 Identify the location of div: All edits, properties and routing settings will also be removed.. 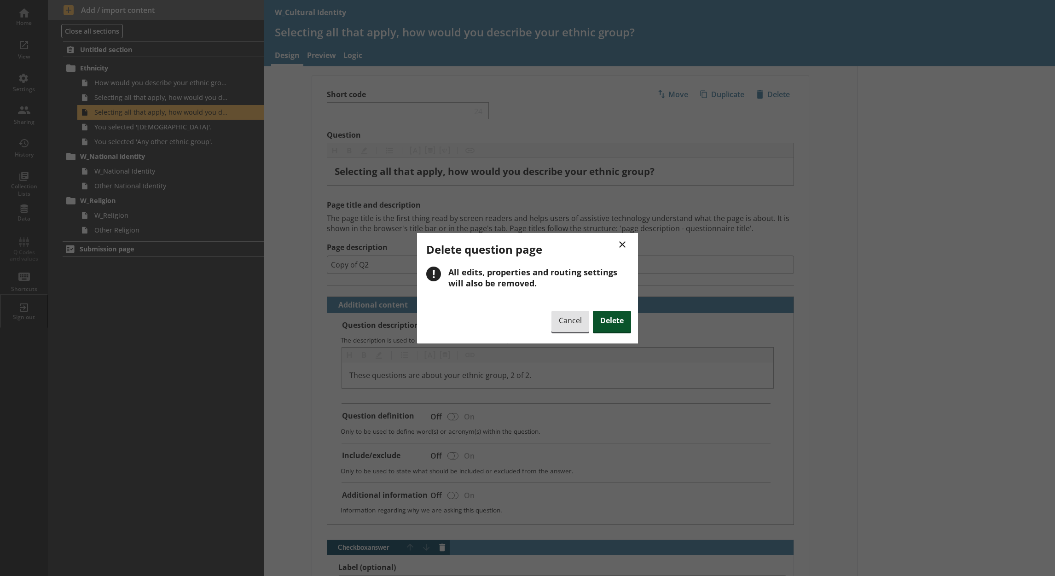
(539, 277).